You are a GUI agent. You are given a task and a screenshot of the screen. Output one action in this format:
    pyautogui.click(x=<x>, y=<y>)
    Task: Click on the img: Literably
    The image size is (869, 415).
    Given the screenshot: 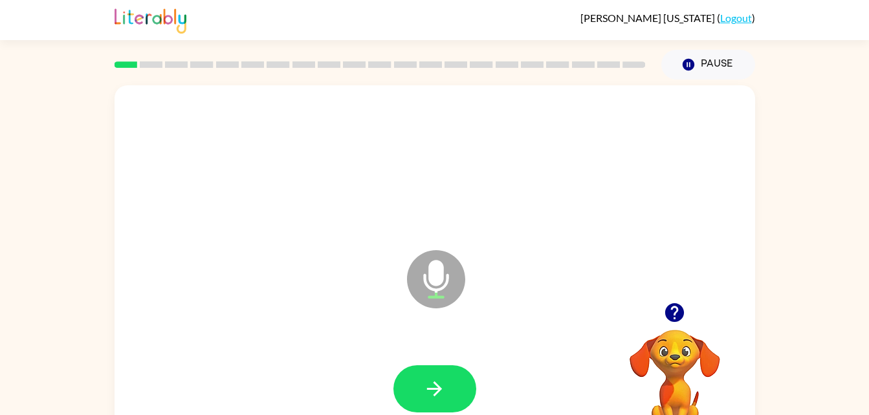 What is the action you would take?
    pyautogui.click(x=150, y=19)
    